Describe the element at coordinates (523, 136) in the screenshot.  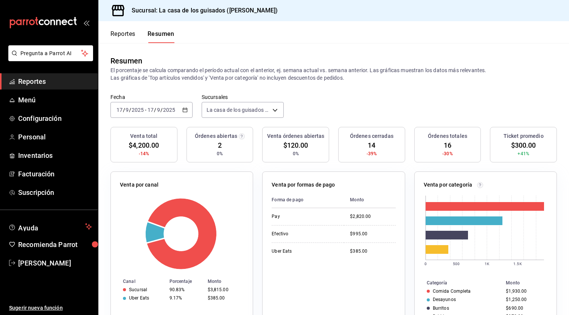
I see `h3: Ticket promedio` at that location.